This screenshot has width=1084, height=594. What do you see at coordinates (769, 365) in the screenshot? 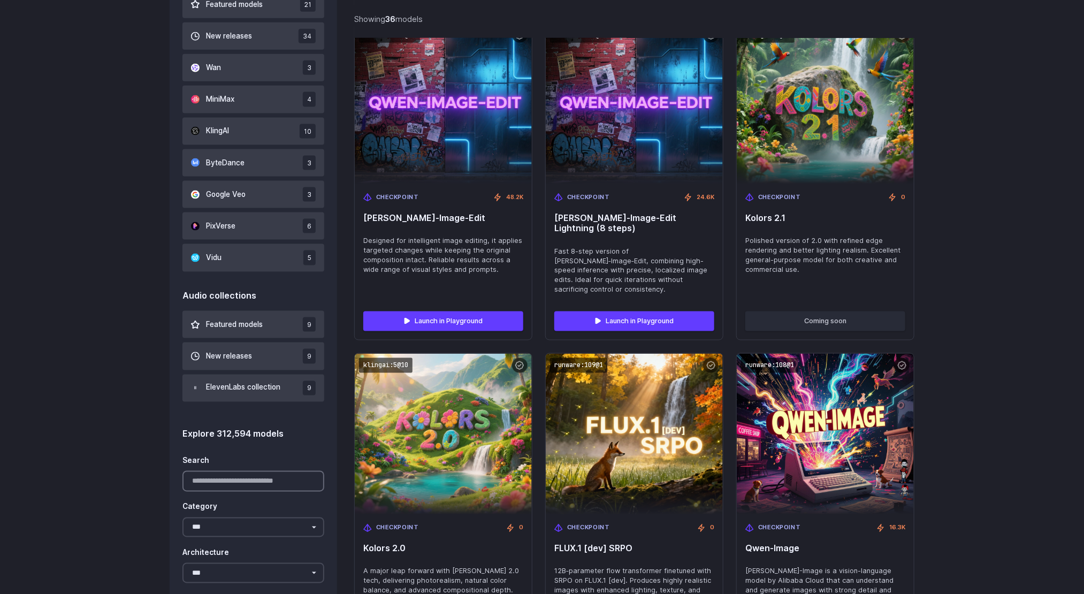
I see `code: runware:108@1` at bounding box center [769, 365].